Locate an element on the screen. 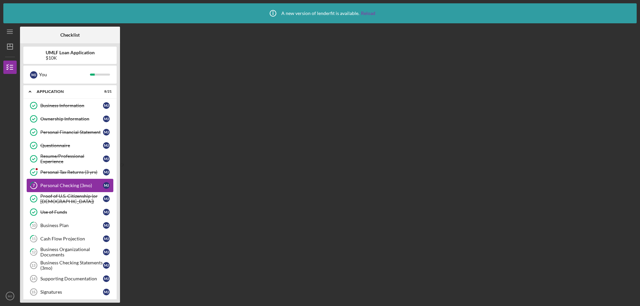 The width and height of the screenshot is (640, 306). div: Resume/Professional Experience is located at coordinates (72, 159).